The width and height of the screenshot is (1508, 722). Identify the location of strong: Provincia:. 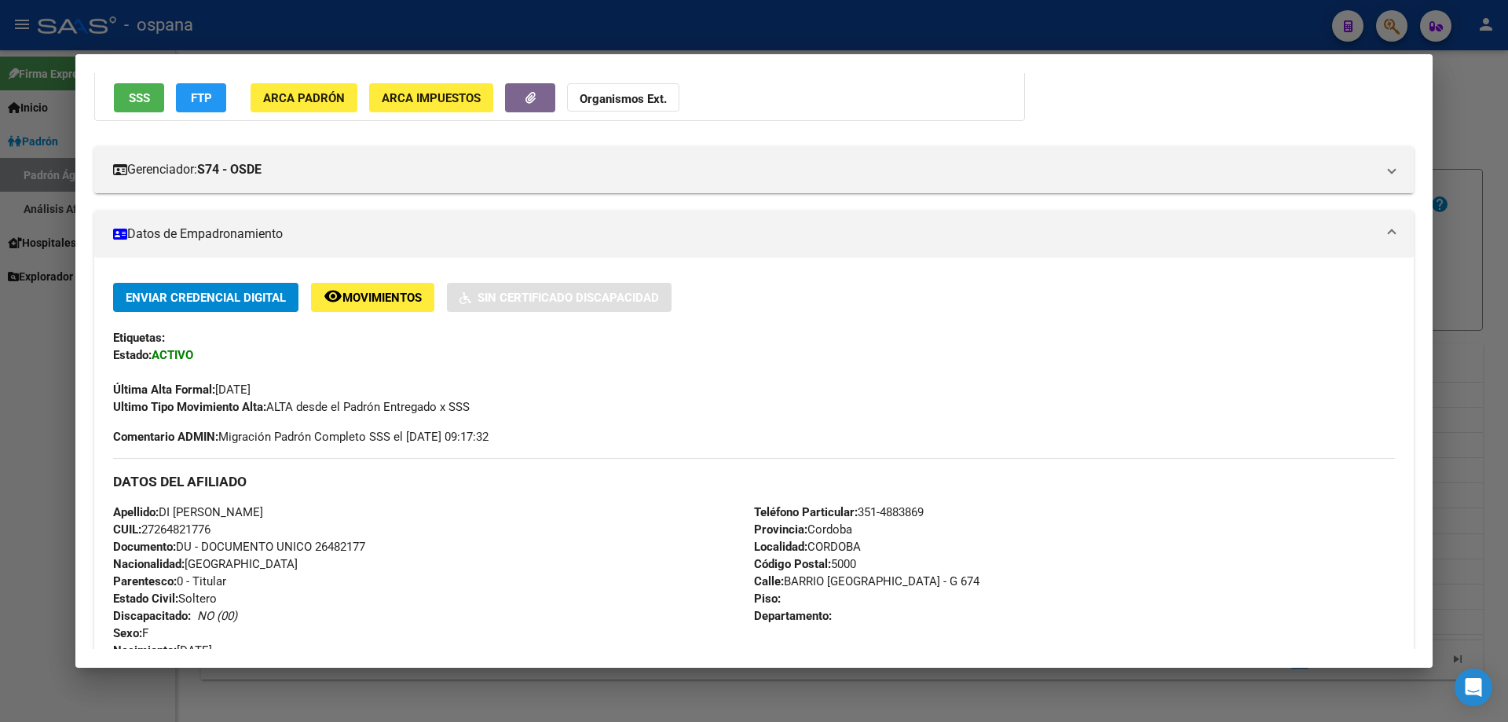
(781, 529).